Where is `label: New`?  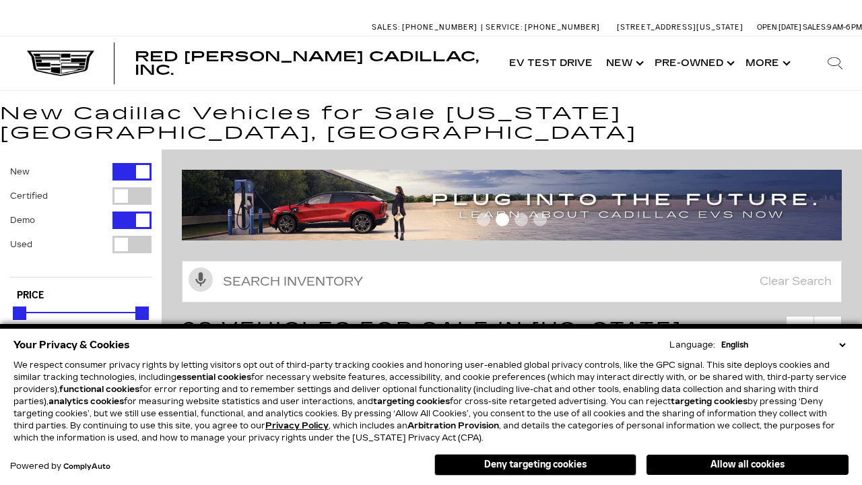
label: New is located at coordinates (20, 172).